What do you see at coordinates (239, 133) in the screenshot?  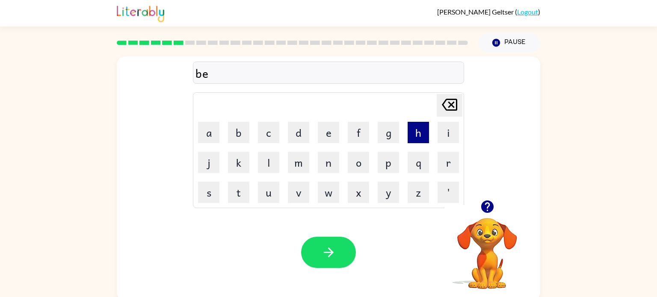 I see `button: b` at bounding box center [239, 133].